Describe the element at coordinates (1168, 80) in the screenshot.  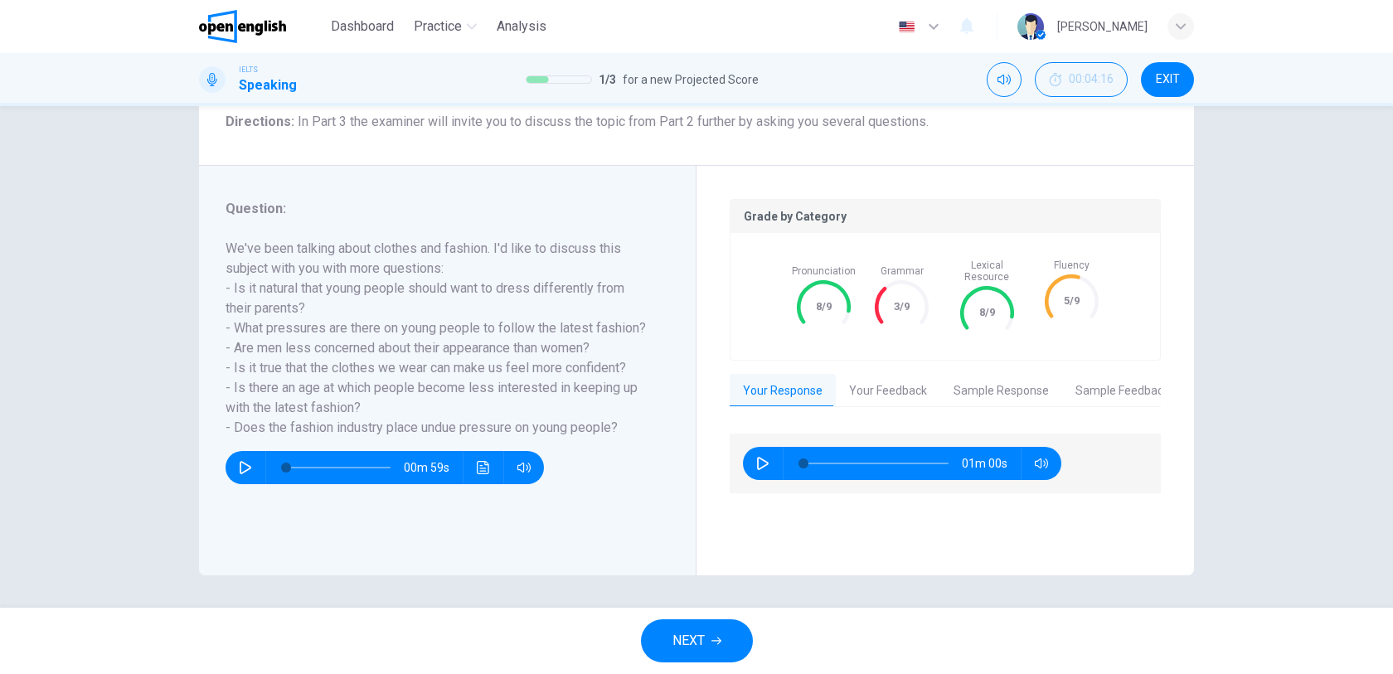
I see `span: EXIT` at that location.